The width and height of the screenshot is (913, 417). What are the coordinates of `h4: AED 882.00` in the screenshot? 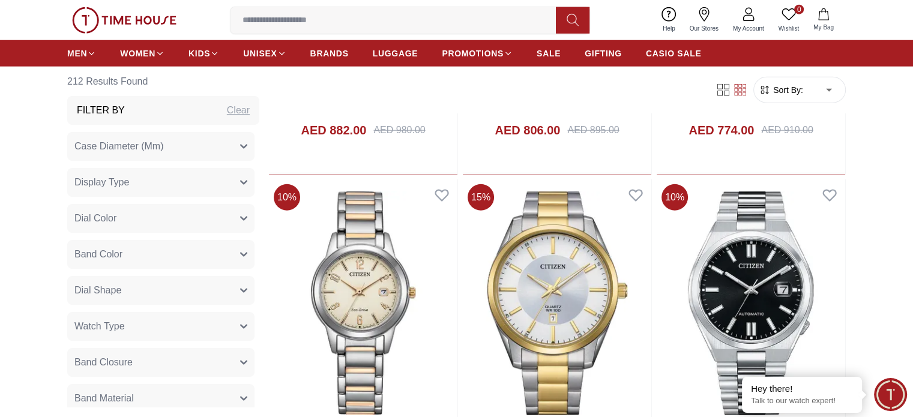 It's located at (333, 130).